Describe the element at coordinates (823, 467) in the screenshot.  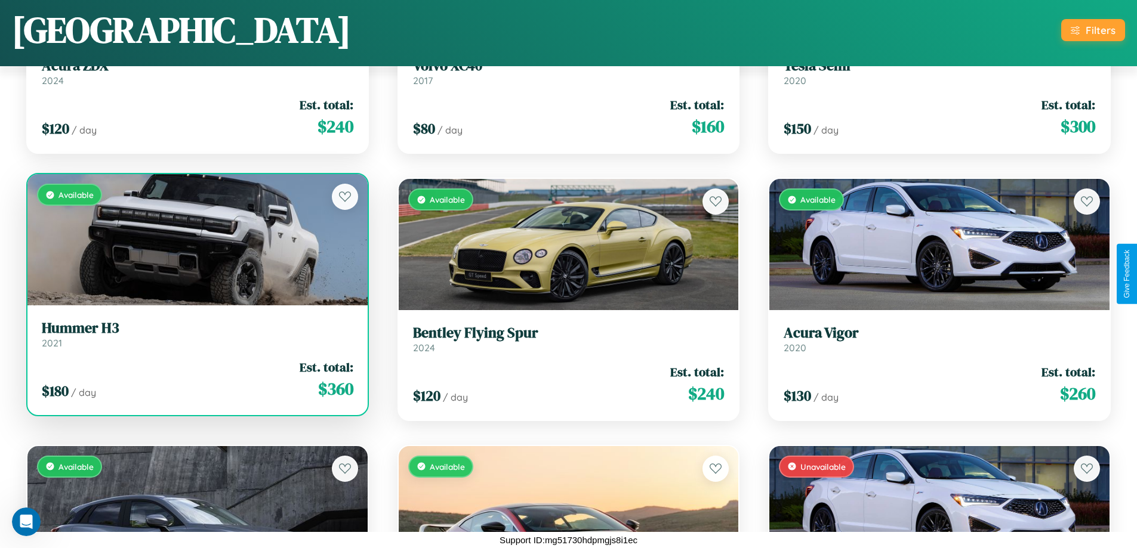
I see `span: Unavailable` at that location.